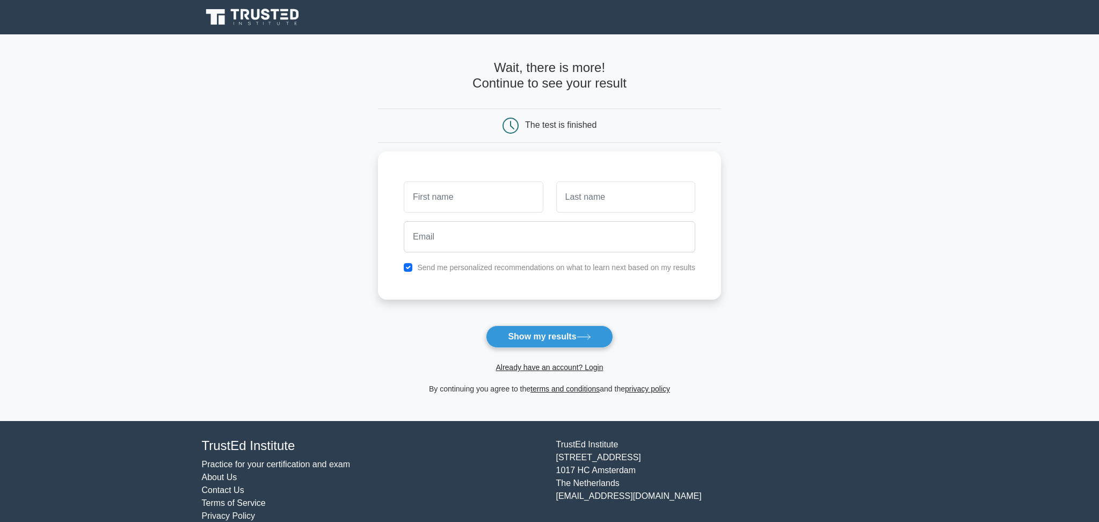 The image size is (1099, 522). Describe the element at coordinates (234, 502) in the screenshot. I see `a: Terms of Service` at that location.